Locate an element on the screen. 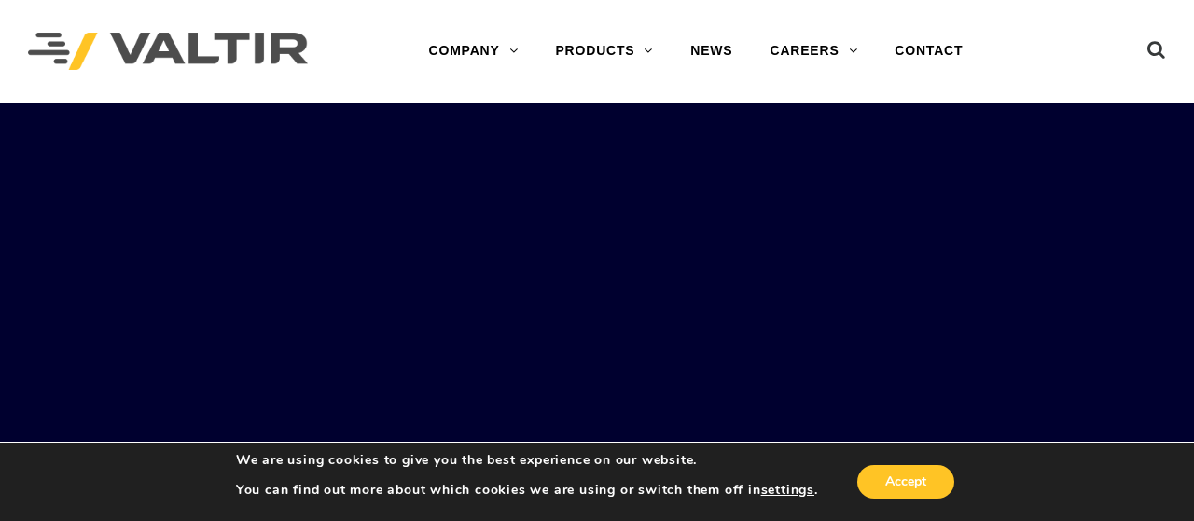 The width and height of the screenshot is (1194, 521). a: CAREERS is located at coordinates (813, 51).